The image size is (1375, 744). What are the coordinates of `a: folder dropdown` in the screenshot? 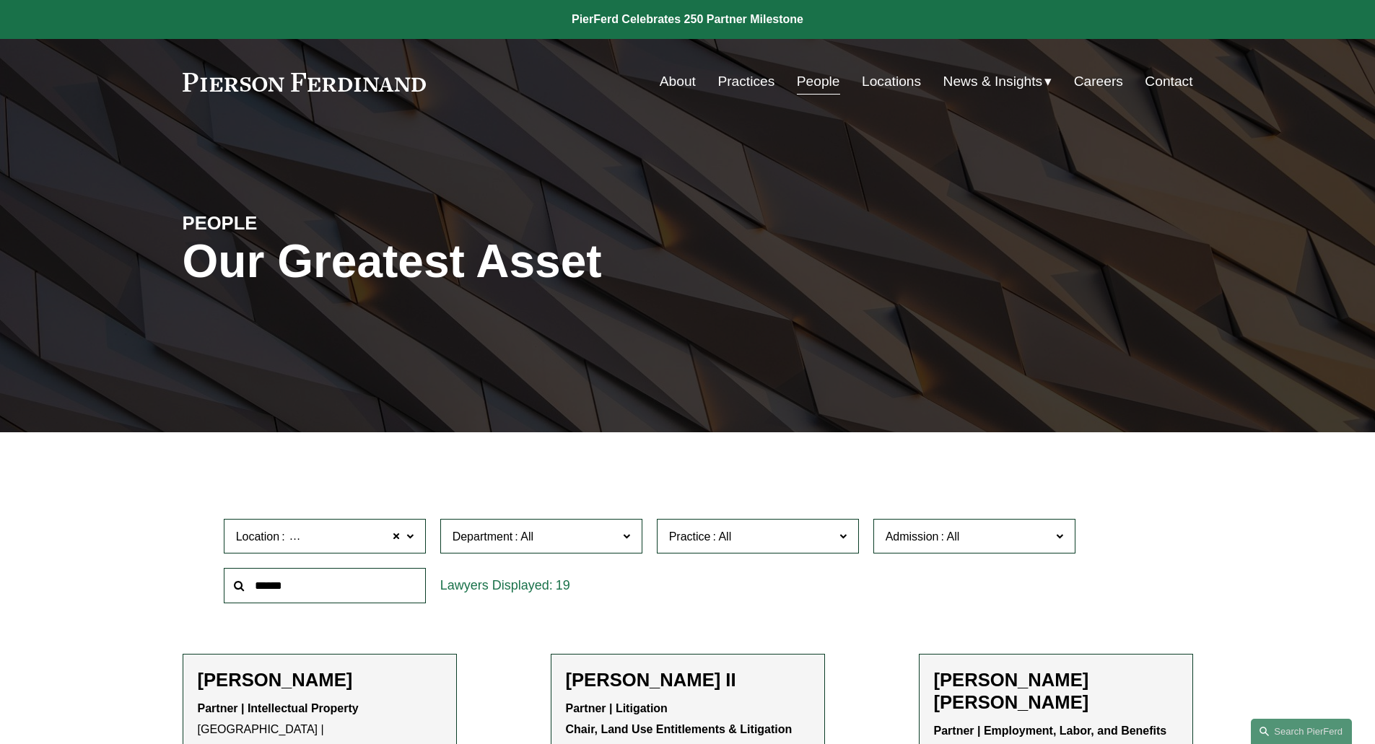 It's located at (998, 82).